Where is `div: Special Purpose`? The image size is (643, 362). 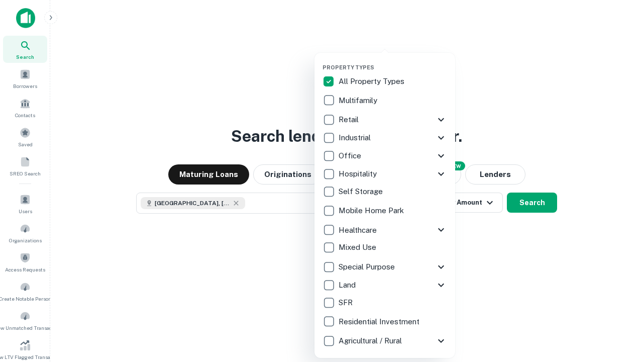 div: Special Purpose is located at coordinates (385, 267).